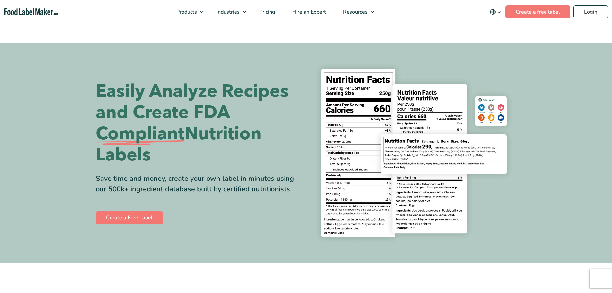 Image resolution: width=612 pixels, height=293 pixels. I want to click on a: Login, so click(590, 12).